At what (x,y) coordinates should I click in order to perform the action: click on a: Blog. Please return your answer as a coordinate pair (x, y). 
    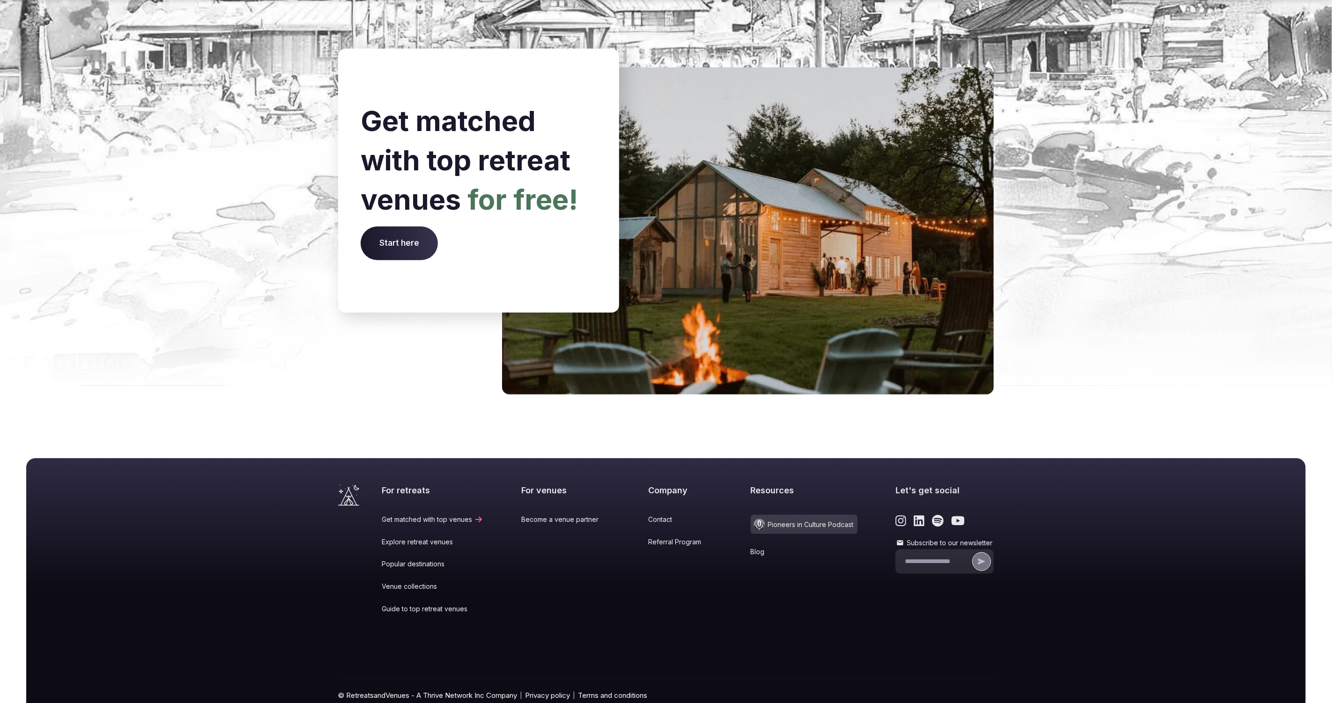
    Looking at the image, I should click on (804, 552).